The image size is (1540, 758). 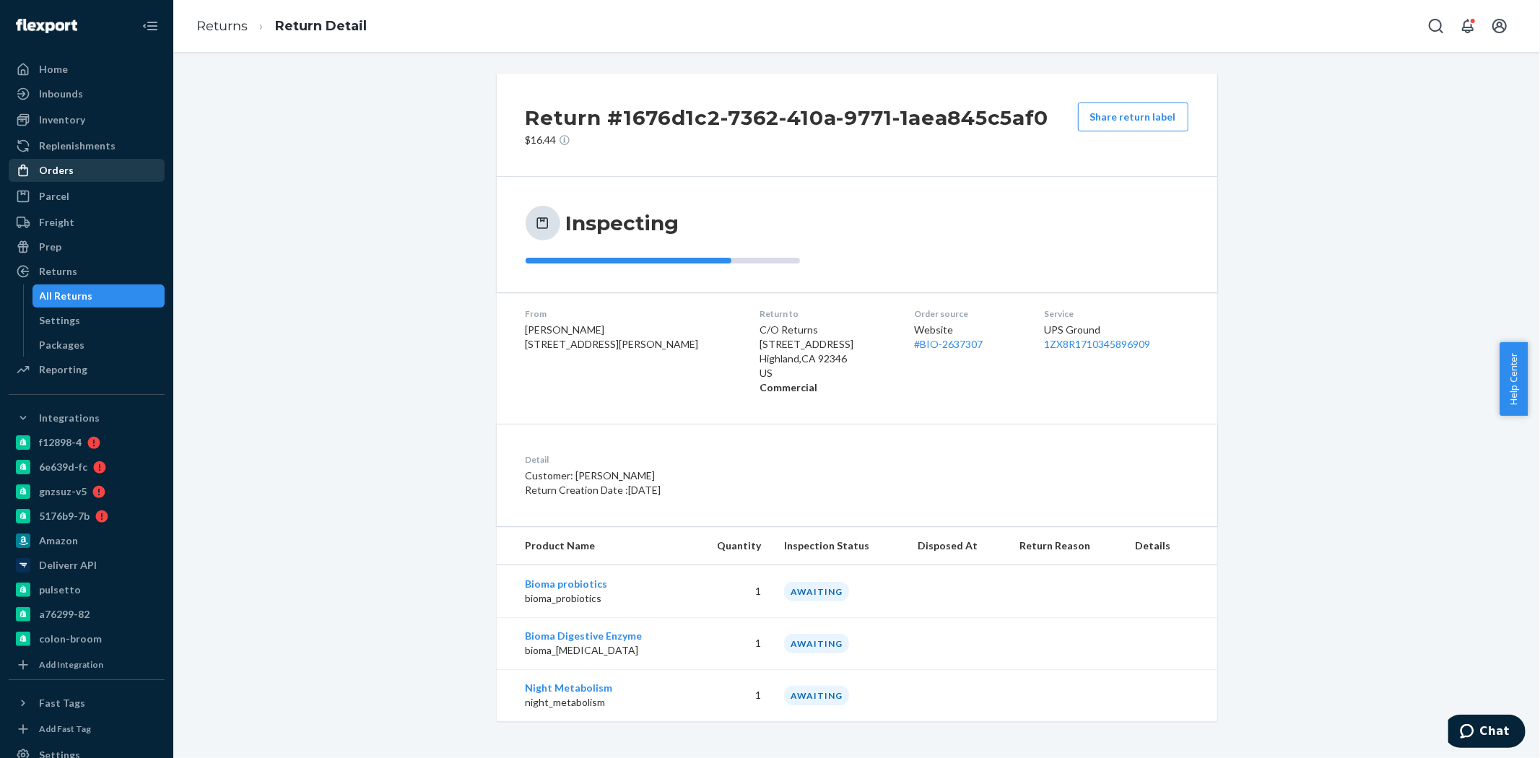 What do you see at coordinates (787, 118) in the screenshot?
I see `h2: Return #1676d1c2-7362-410a-9771-1aea845c5af0` at bounding box center [787, 118].